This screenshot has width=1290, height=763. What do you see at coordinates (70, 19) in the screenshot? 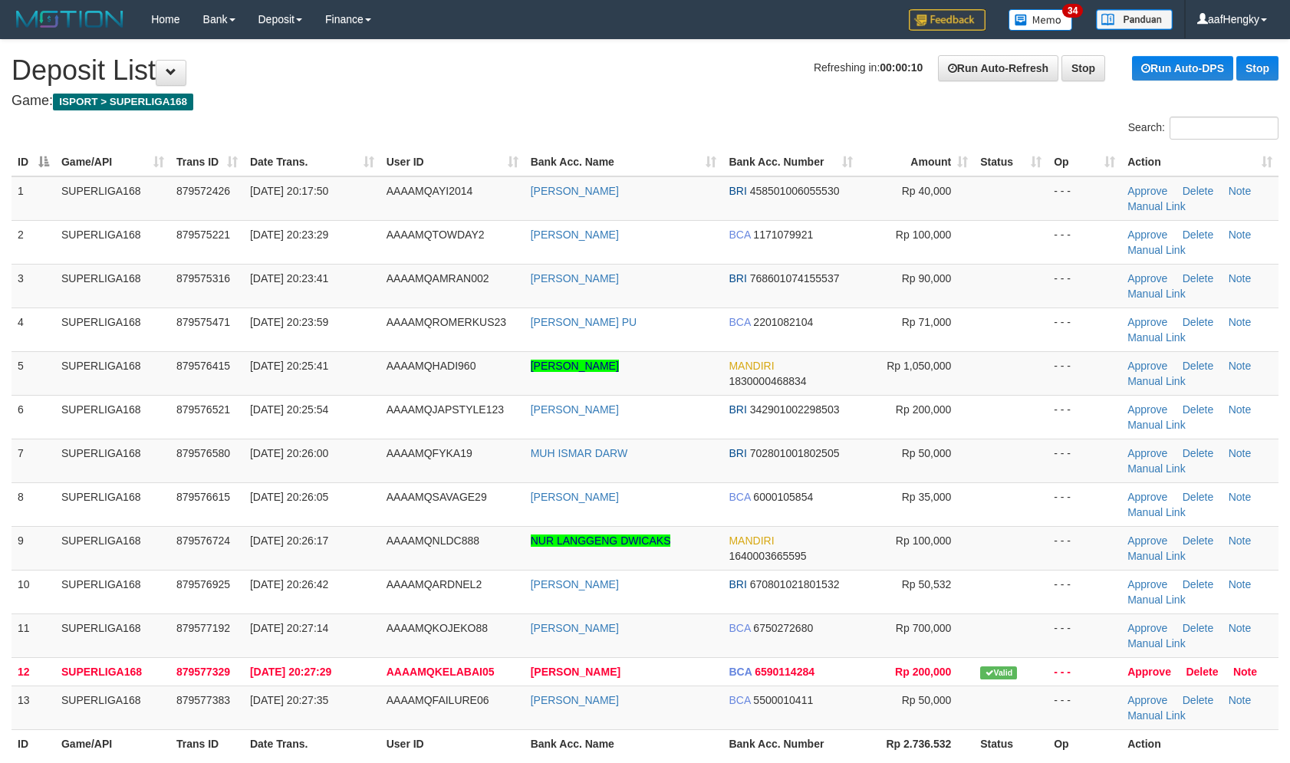
I see `img: MOTION_logo.png` at bounding box center [70, 19].